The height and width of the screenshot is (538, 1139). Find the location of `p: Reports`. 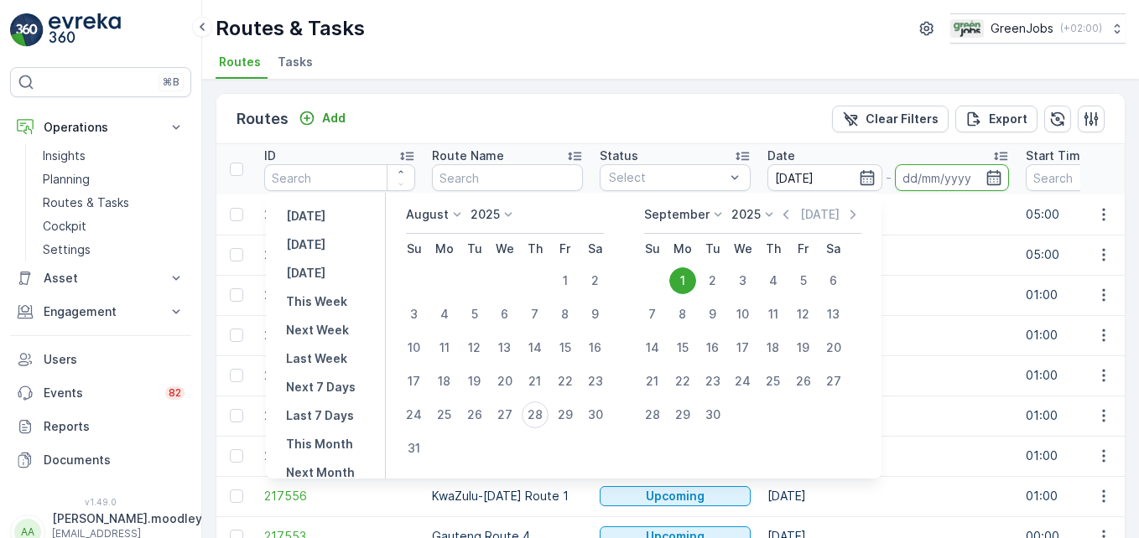

p: Reports is located at coordinates (114, 427).